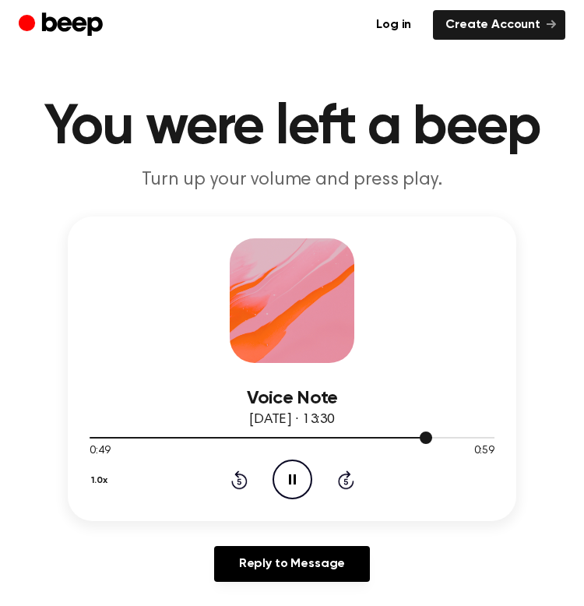  I want to click on a: Reply to Message, so click(292, 564).